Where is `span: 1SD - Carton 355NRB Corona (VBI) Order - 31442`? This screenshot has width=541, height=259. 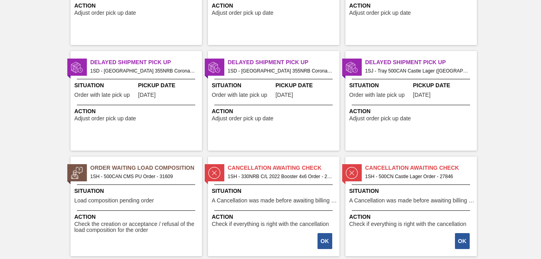
span: 1SD - Carton 355NRB Corona (VBI) Order - 31442 is located at coordinates (143, 71).